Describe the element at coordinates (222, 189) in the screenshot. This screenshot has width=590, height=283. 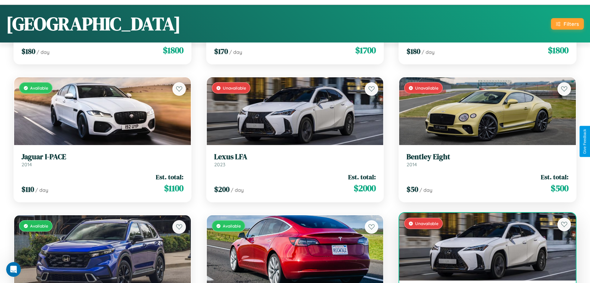
I see `span: $ 200` at that location.